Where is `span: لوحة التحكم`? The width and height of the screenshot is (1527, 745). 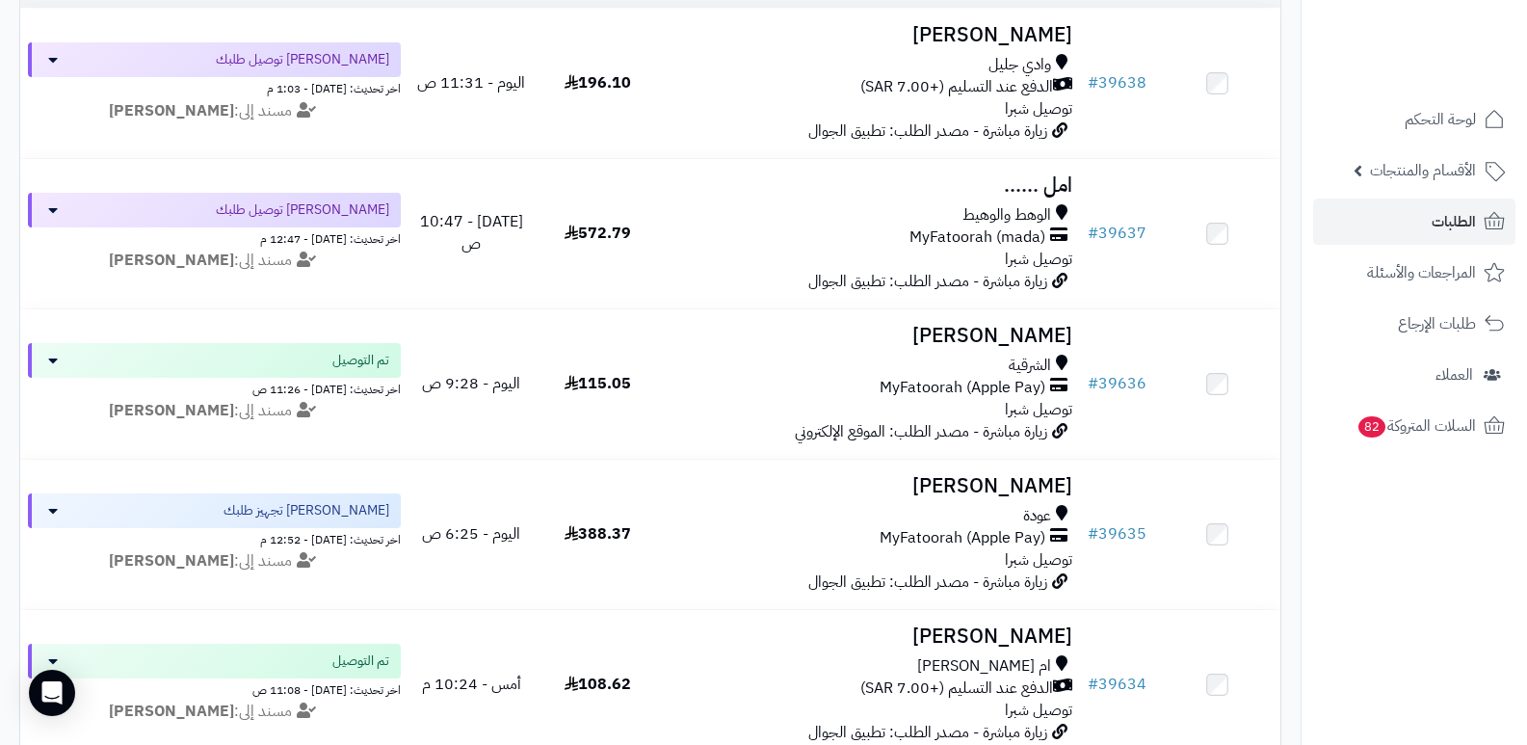 span: لوحة التحكم is located at coordinates (1440, 119).